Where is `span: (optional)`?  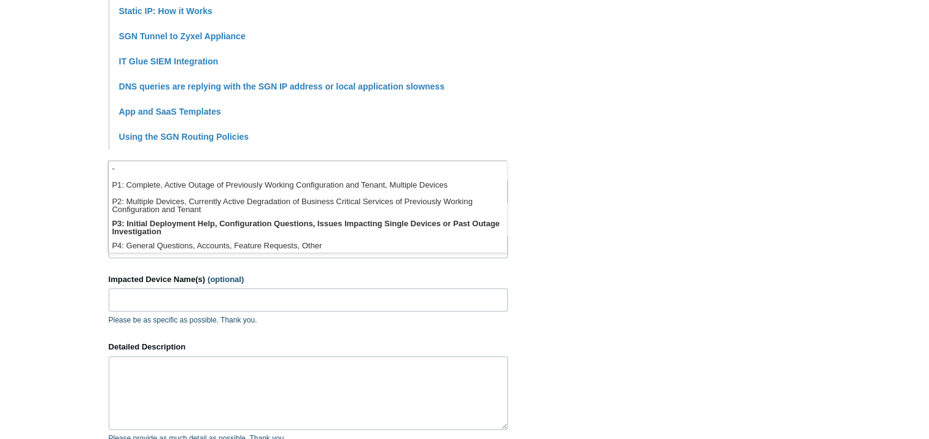 span: (optional) is located at coordinates (225, 279).